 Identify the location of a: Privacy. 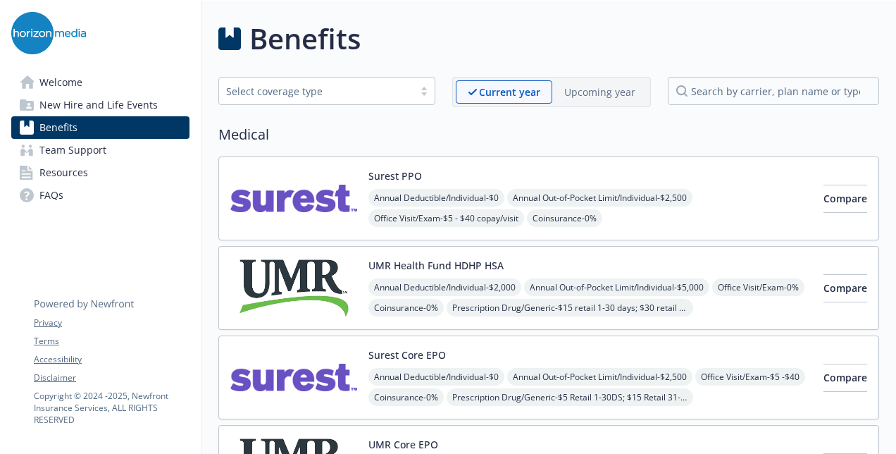
(111, 323).